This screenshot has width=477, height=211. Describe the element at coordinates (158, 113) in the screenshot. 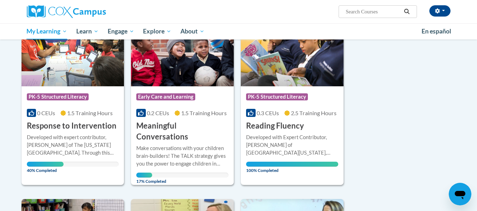

I see `span: 0.2 CEUs` at that location.